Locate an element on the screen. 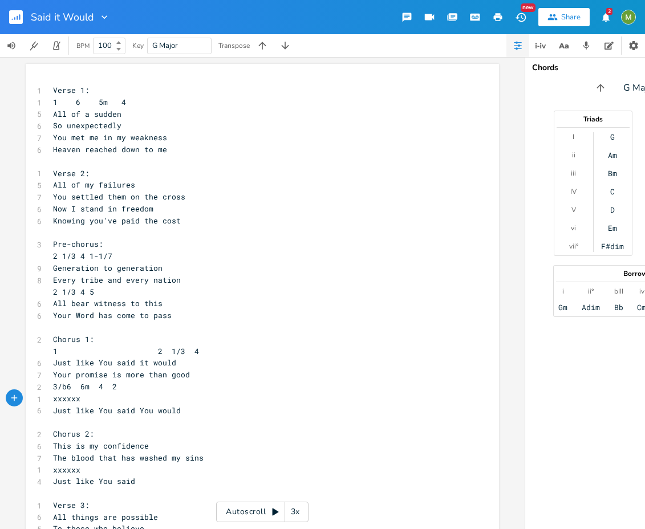  span: G Major is located at coordinates (165, 46).